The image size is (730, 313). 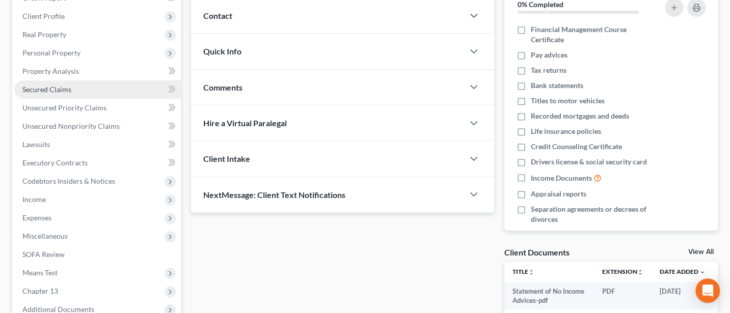 What do you see at coordinates (549, 296) in the screenshot?
I see `td: Statement of No Income Advices-pdf` at bounding box center [549, 296].